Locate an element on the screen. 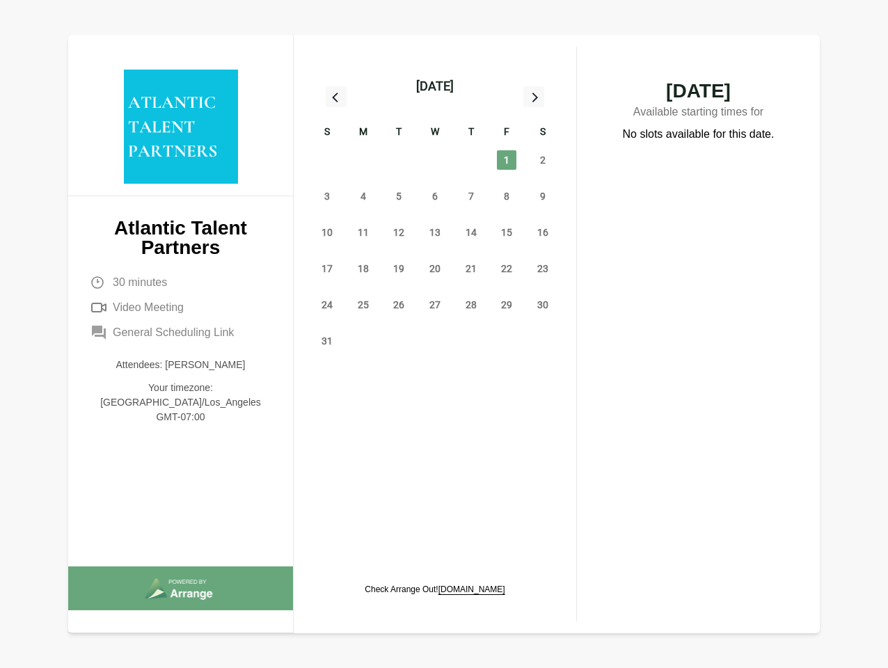  span: Saturday, August 30, 2025 is located at coordinates (543, 305).